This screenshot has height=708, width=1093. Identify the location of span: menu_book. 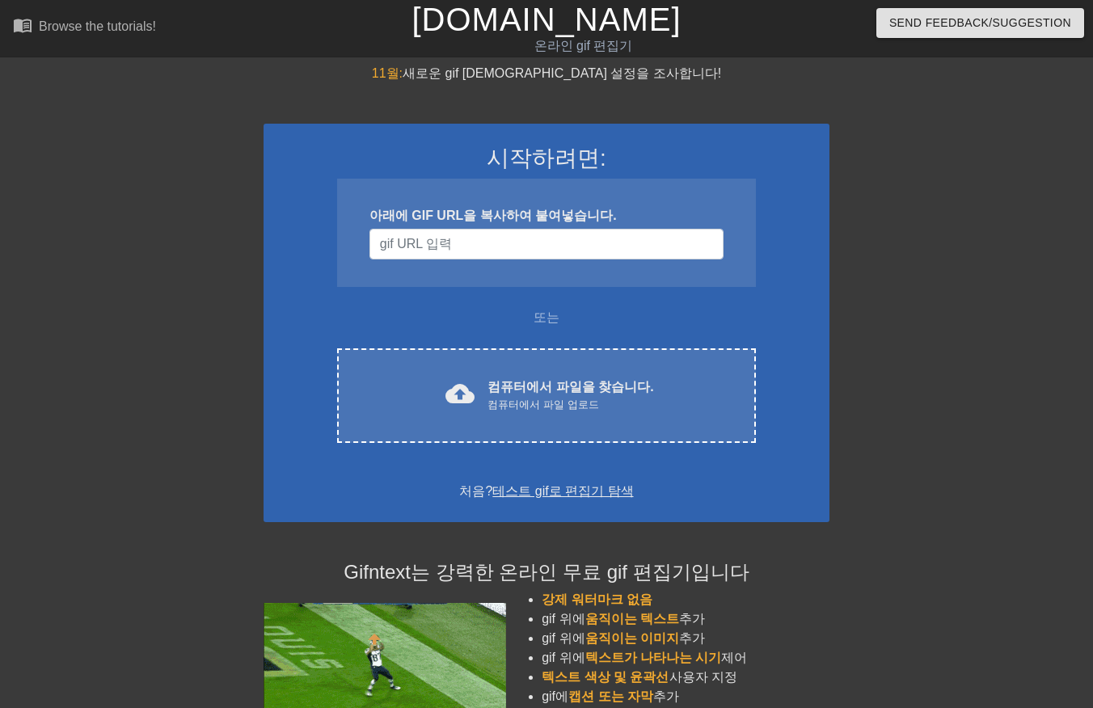
(23, 25).